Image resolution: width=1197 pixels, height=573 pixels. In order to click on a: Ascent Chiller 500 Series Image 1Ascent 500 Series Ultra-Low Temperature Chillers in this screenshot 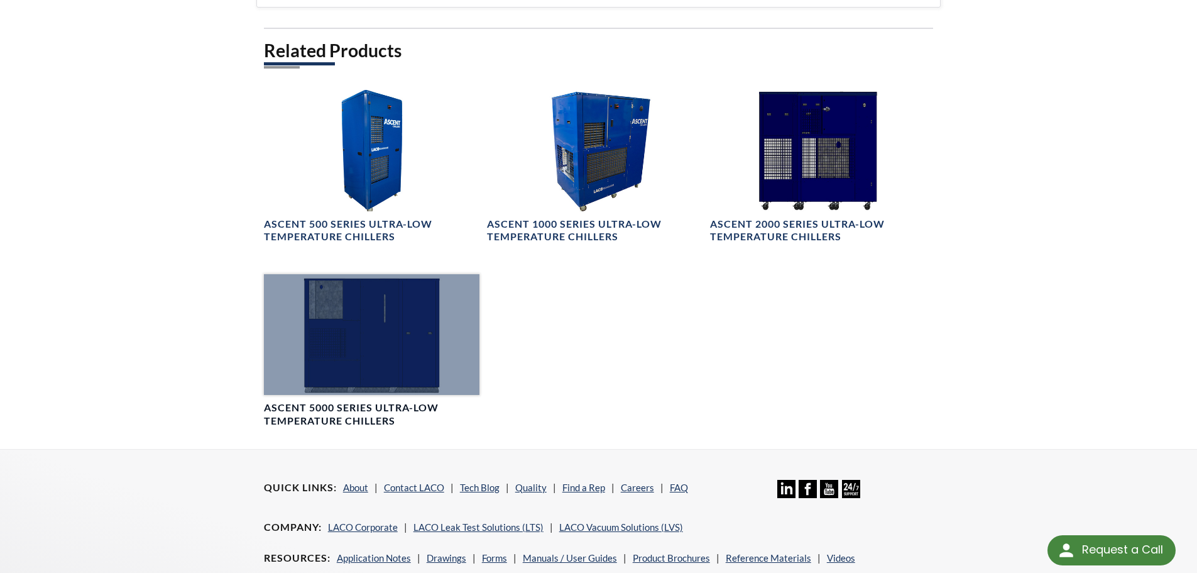, I will do `click(372, 167)`.